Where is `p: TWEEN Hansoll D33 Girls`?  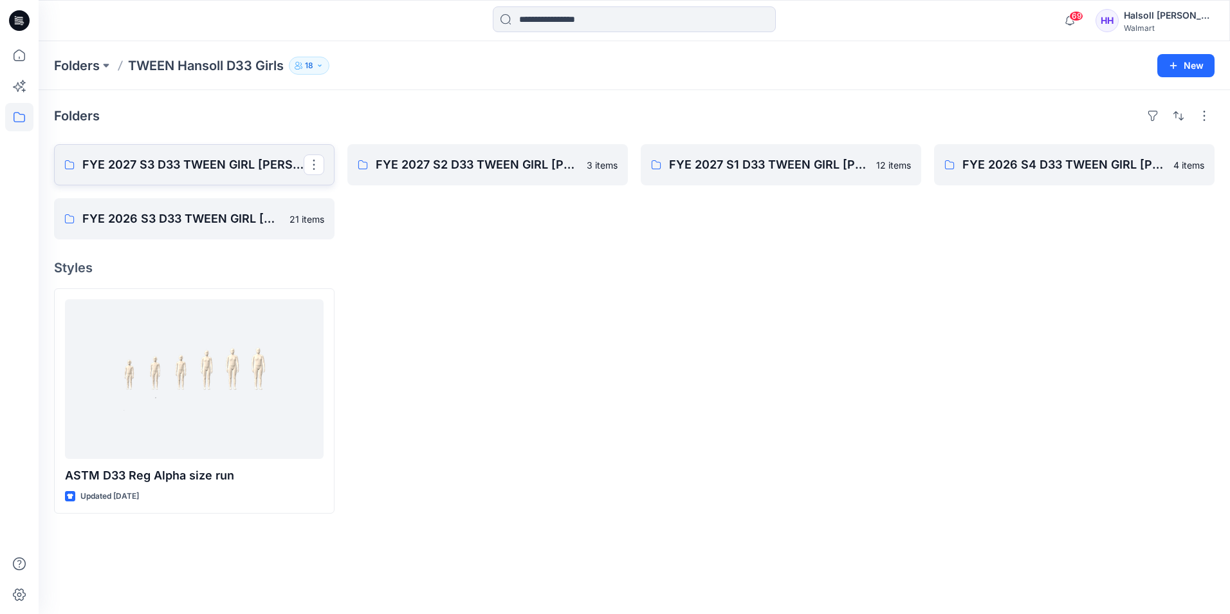 p: TWEEN Hansoll D33 Girls is located at coordinates (206, 66).